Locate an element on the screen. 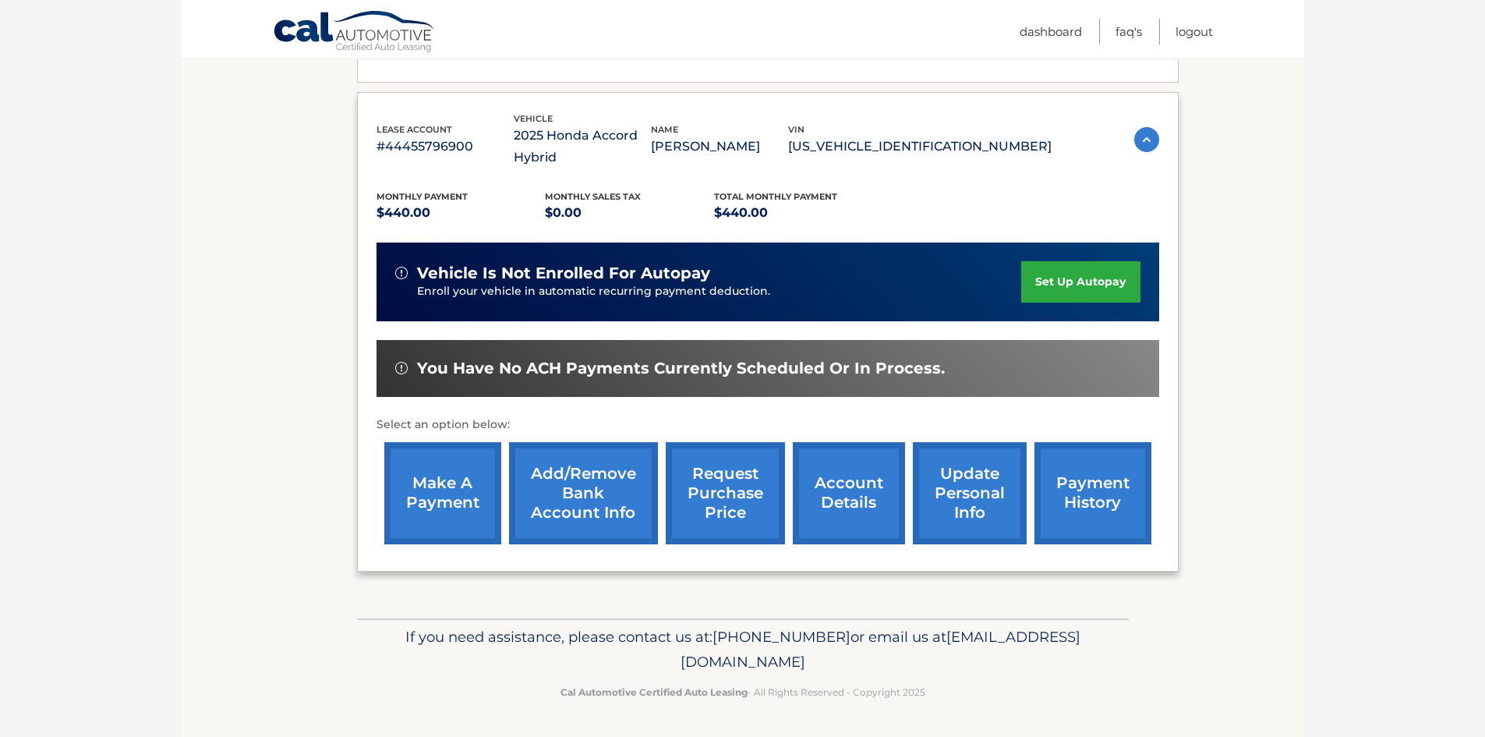  span: vin is located at coordinates (796, 129).